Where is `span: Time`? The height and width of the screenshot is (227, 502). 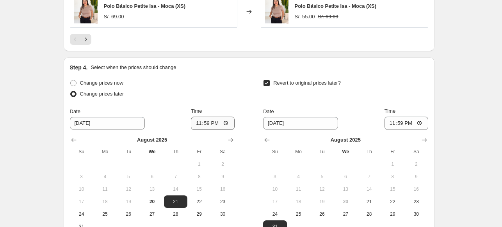
span: Time is located at coordinates (196, 111).